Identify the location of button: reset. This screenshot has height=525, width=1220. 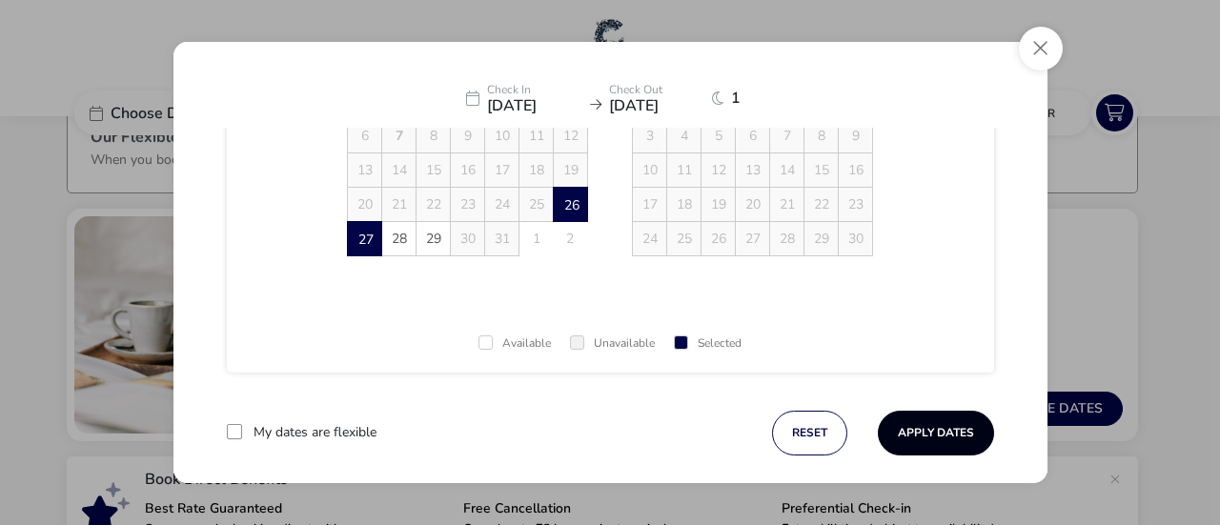
(809, 433).